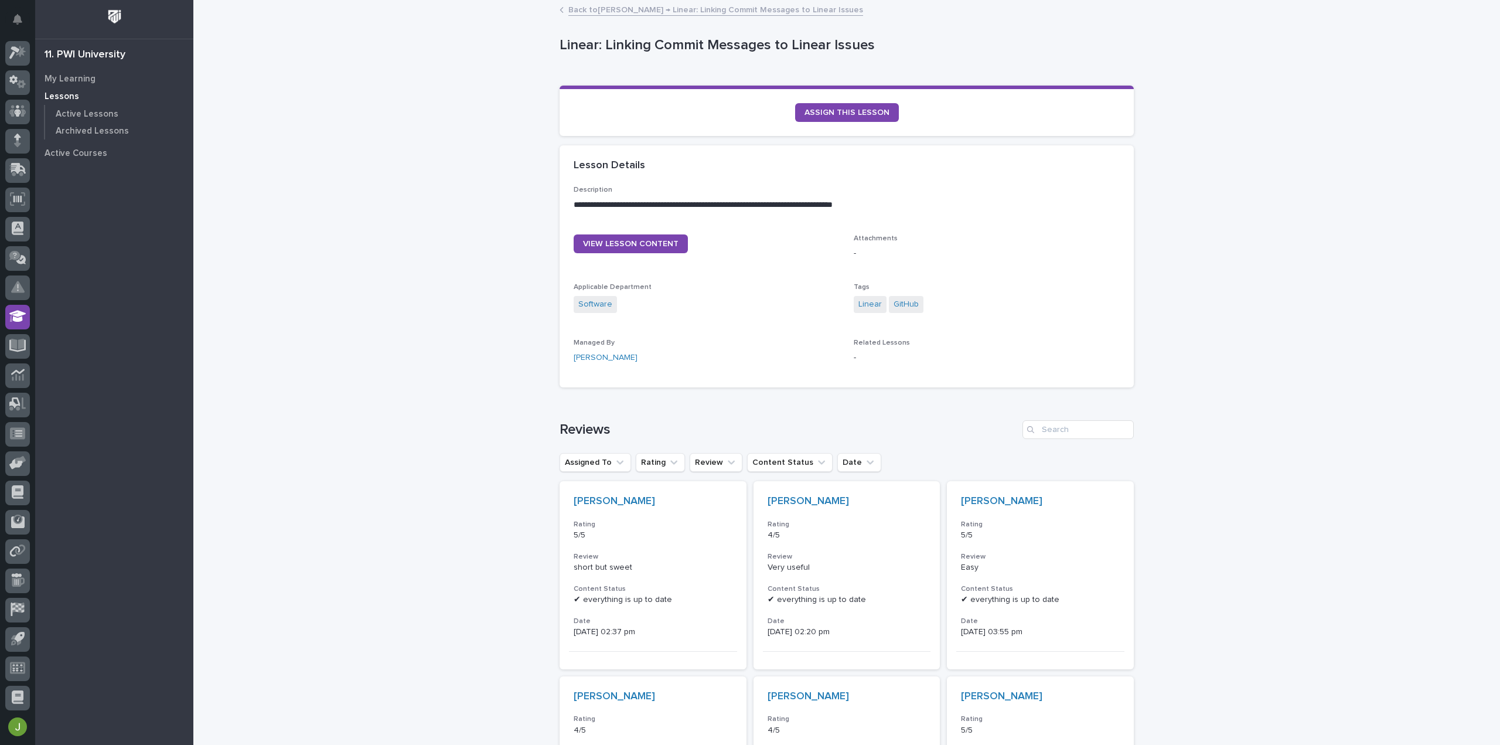  Describe the element at coordinates (661, 462) in the screenshot. I see `button: Rating` at that location.